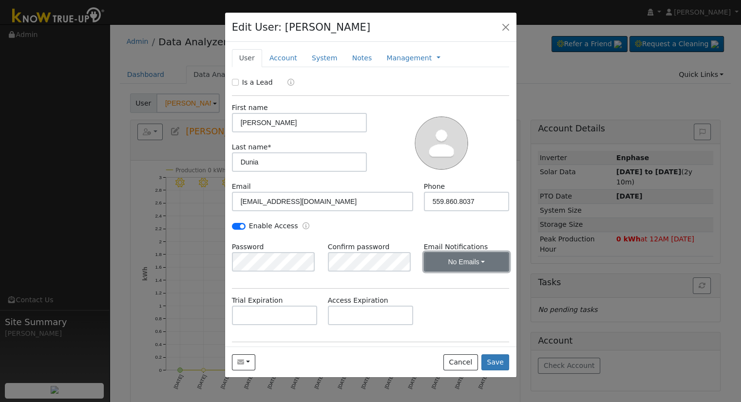 The width and height of the screenshot is (741, 402). What do you see at coordinates (466, 247) in the screenshot?
I see `label: Email Notifications` at bounding box center [466, 247].